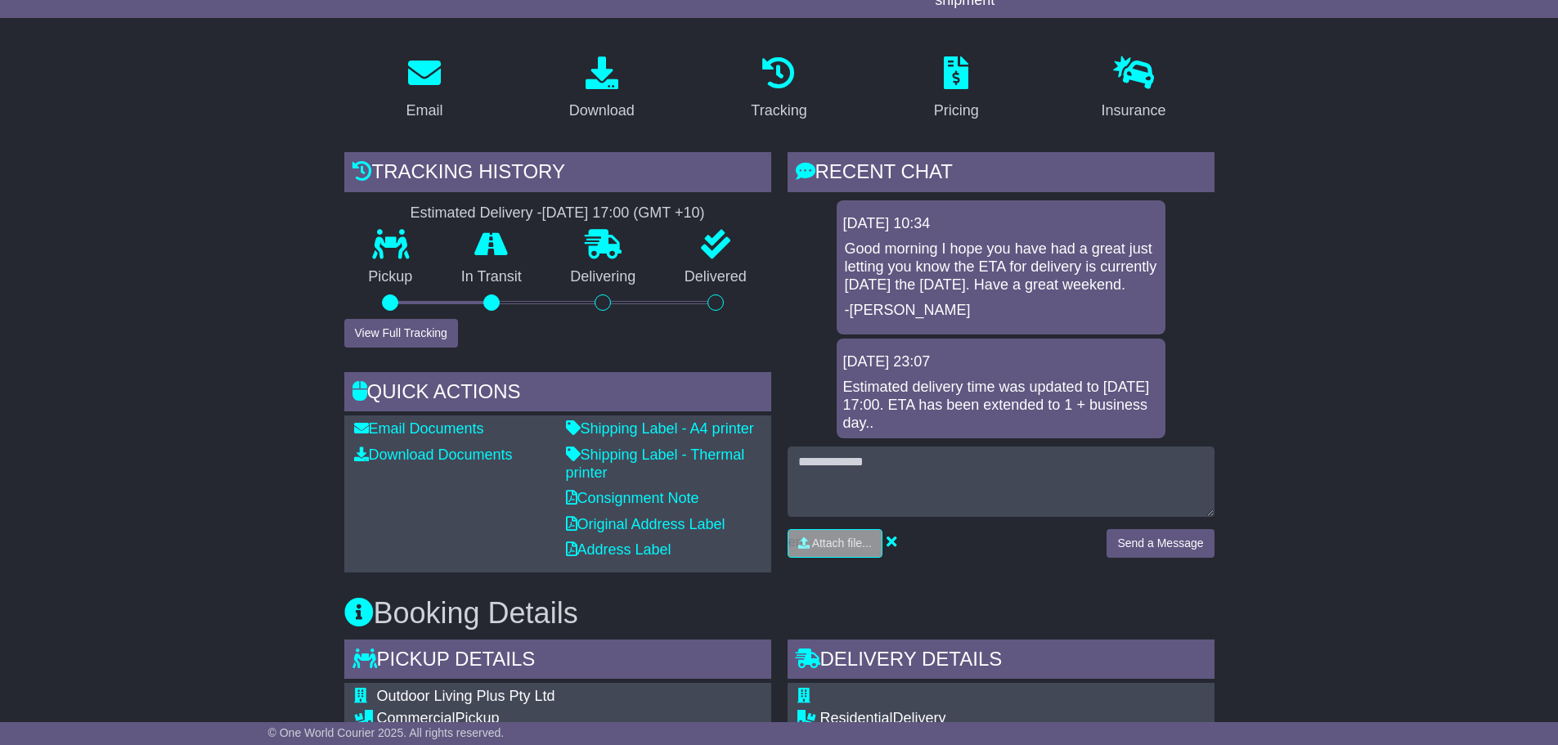  Describe the element at coordinates (1001, 662) in the screenshot. I see `div: Delivery Details` at that location.